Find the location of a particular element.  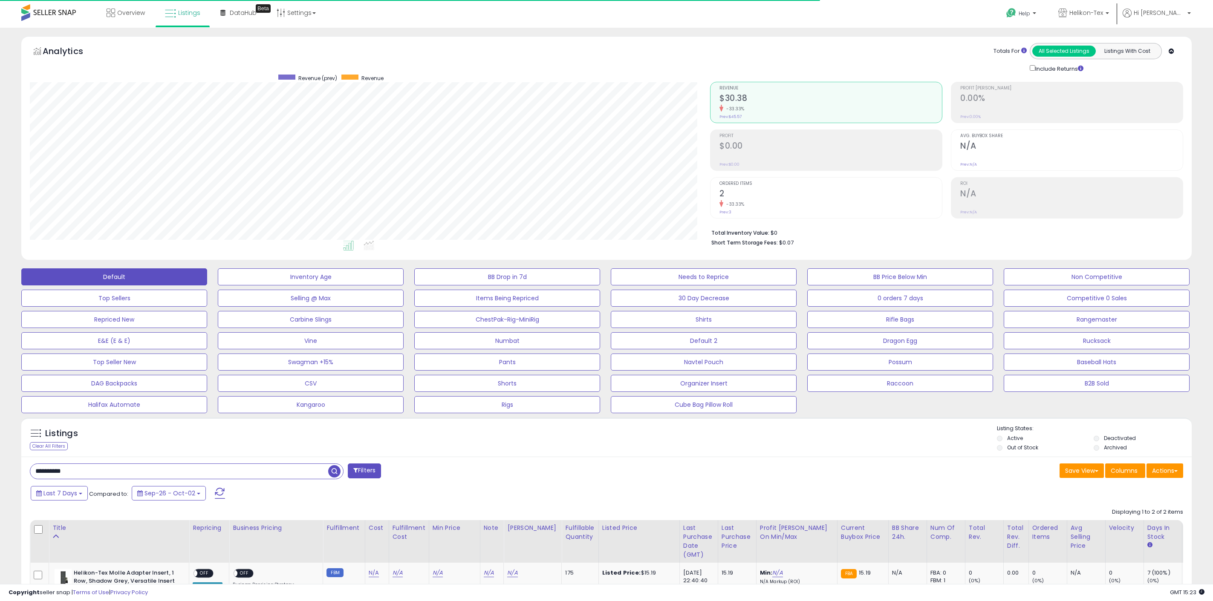

label: Out of Stock is located at coordinates (1022, 447).